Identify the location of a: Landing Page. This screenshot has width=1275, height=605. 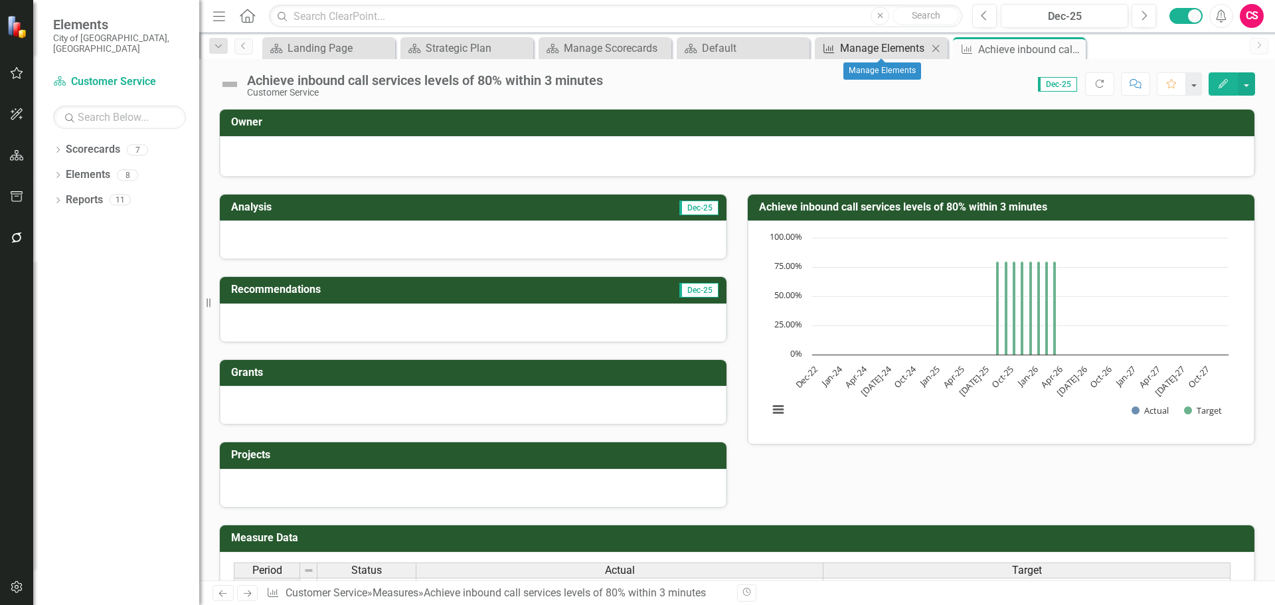
(329, 48).